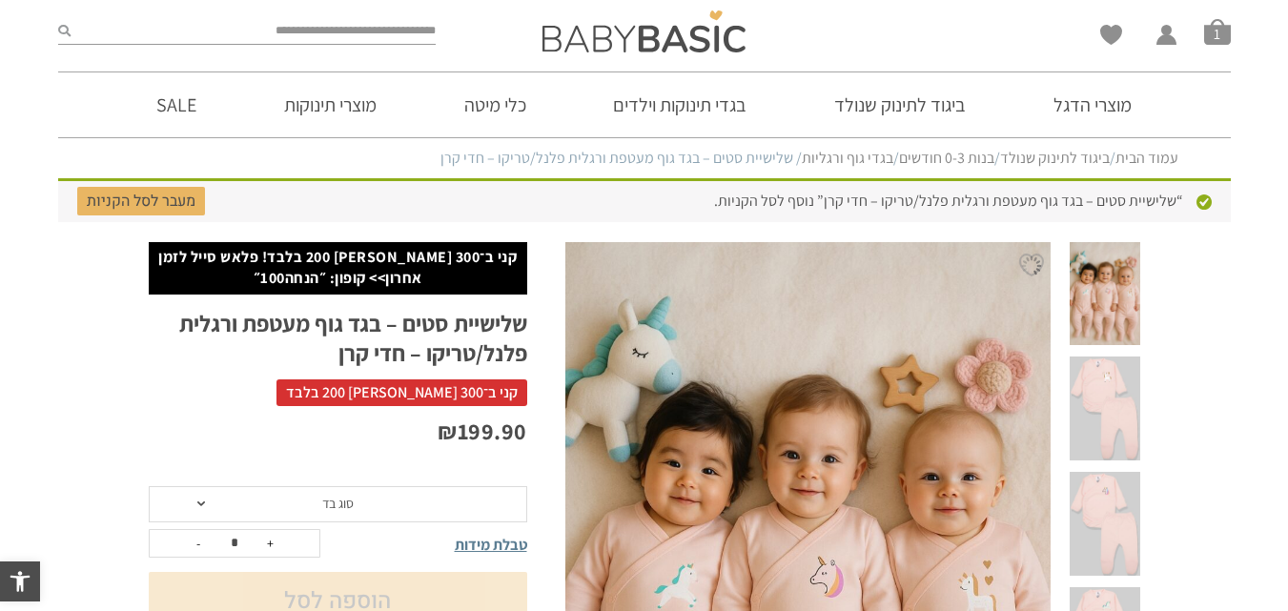  I want to click on a: מוצרי הדגל, so click(1093, 105).